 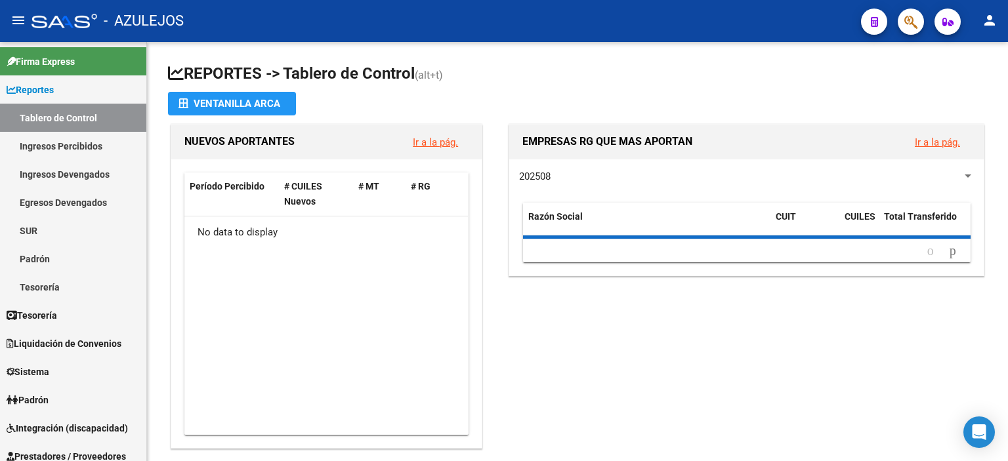 I want to click on span: (alt+t), so click(x=428, y=75).